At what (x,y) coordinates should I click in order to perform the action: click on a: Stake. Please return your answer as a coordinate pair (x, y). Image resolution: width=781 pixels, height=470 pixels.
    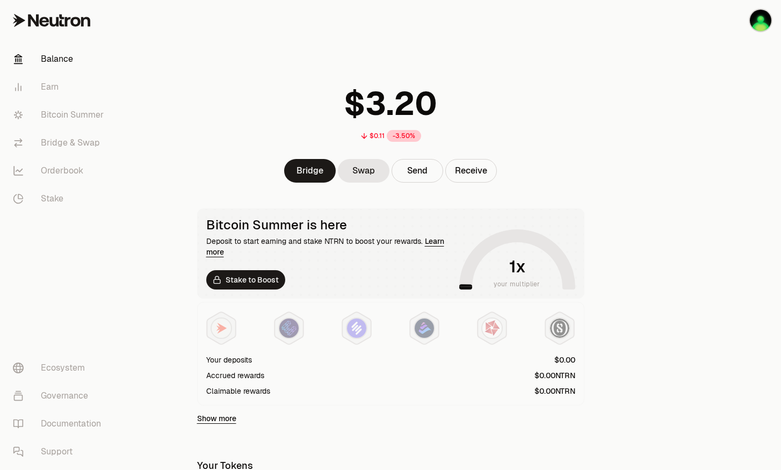
    Looking at the image, I should click on (60, 199).